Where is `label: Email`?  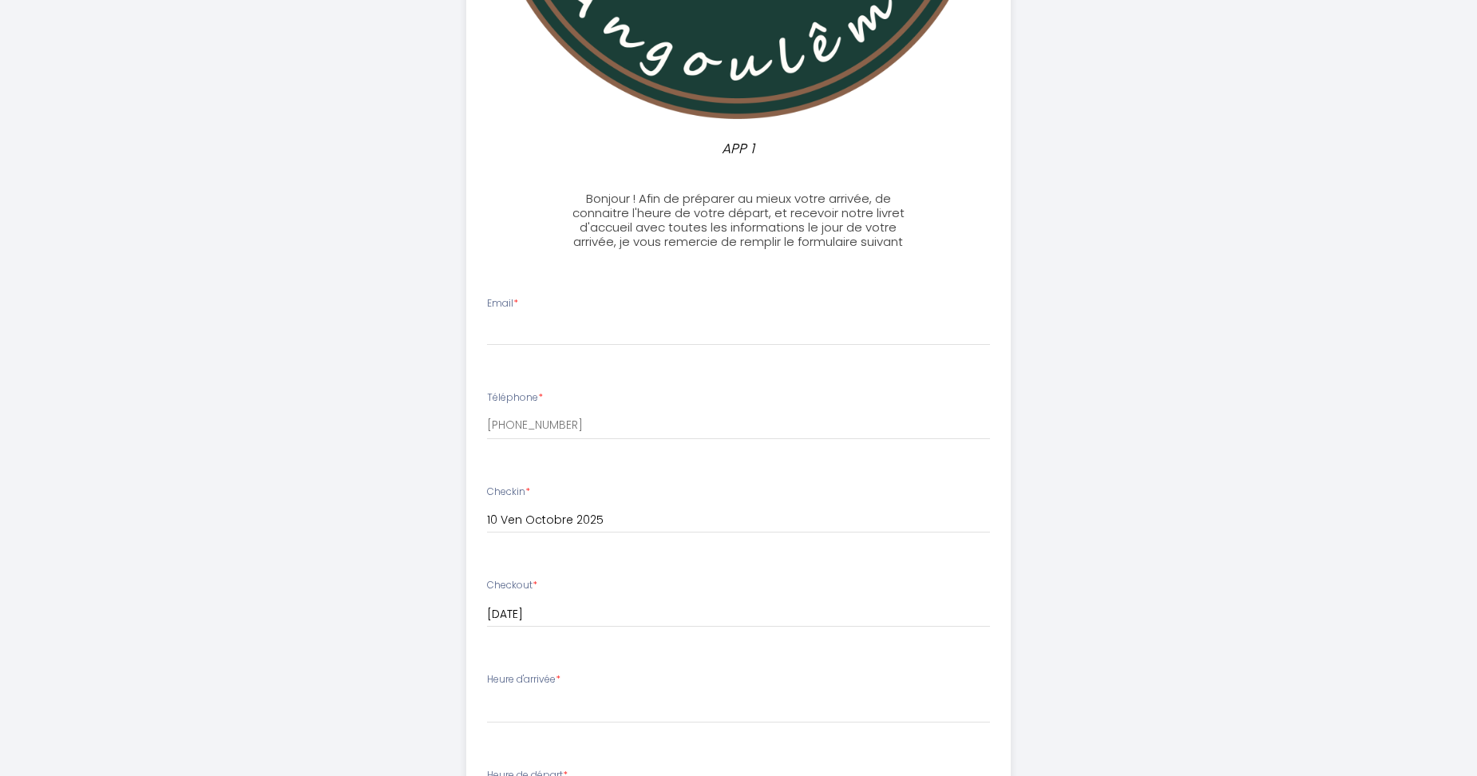 label: Email is located at coordinates (502, 303).